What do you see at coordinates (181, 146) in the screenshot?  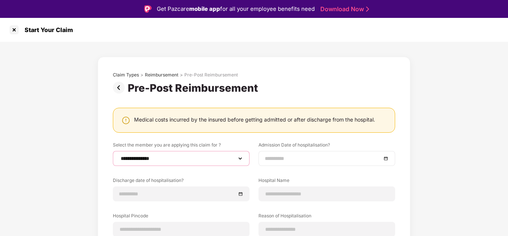 I see `label: Select the member you are applying this claim for ?` at bounding box center [181, 146].